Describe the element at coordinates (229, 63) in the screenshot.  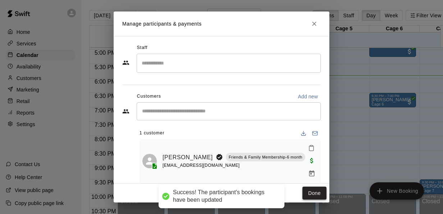
I see `div: Search staff` at that location.